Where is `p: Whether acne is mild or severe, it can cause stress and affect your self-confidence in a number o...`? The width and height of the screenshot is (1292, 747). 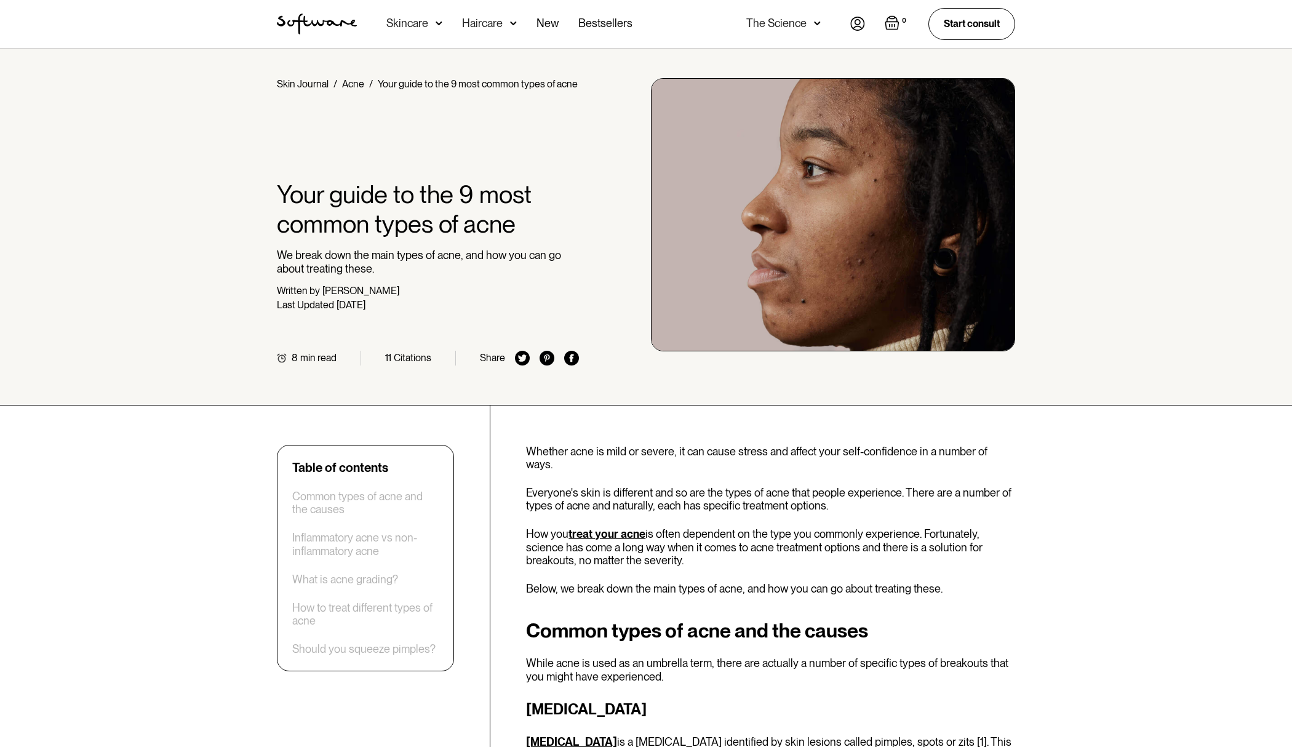
p: Whether acne is mild or severe, it can cause stress and affect your self-confidence in a number o... is located at coordinates (770, 458).